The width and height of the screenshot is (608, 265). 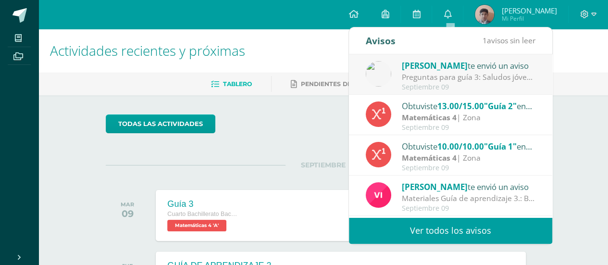 What do you see at coordinates (127, 213) in the screenshot?
I see `div: 09` at bounding box center [127, 213].